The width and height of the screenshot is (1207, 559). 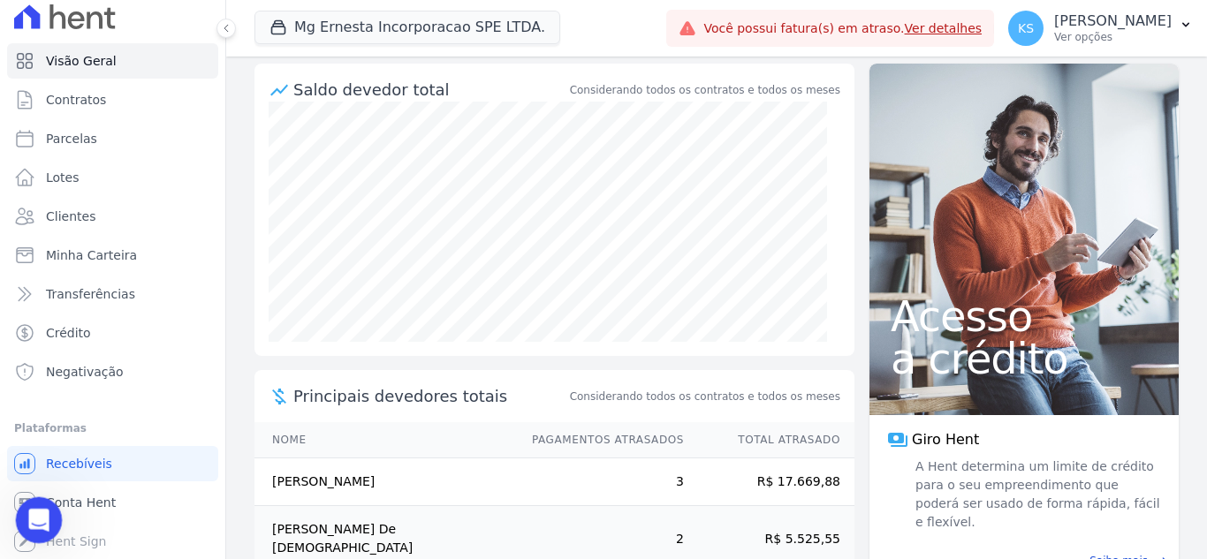 I want to click on span: Você possui fatura(s) em atraso., so click(x=842, y=28).